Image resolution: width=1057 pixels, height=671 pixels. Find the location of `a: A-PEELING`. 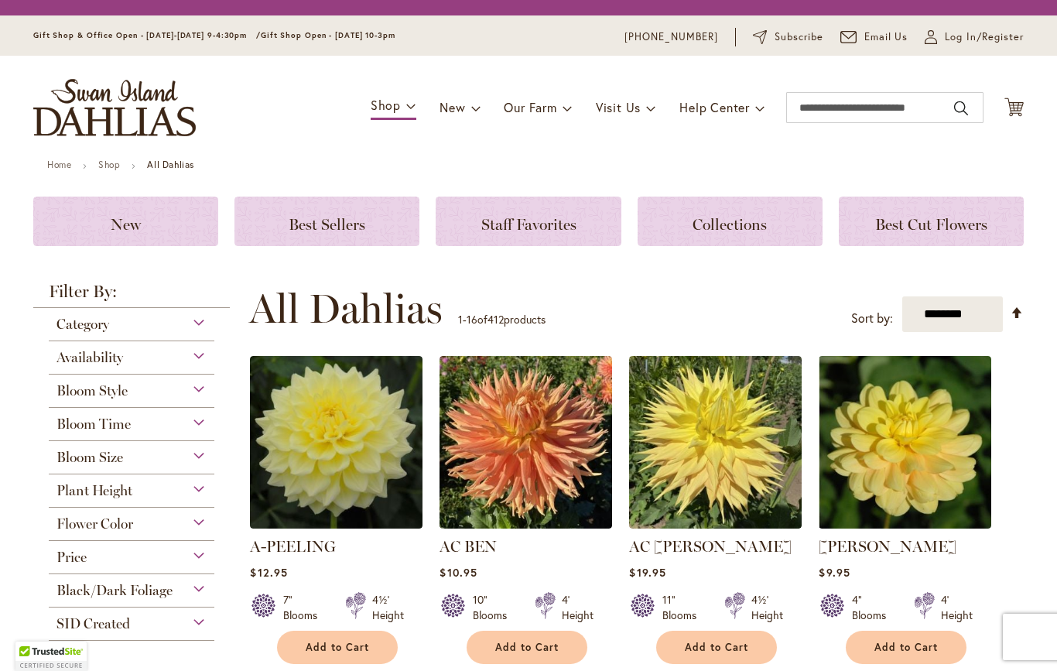

a: A-PEELING is located at coordinates (293, 546).